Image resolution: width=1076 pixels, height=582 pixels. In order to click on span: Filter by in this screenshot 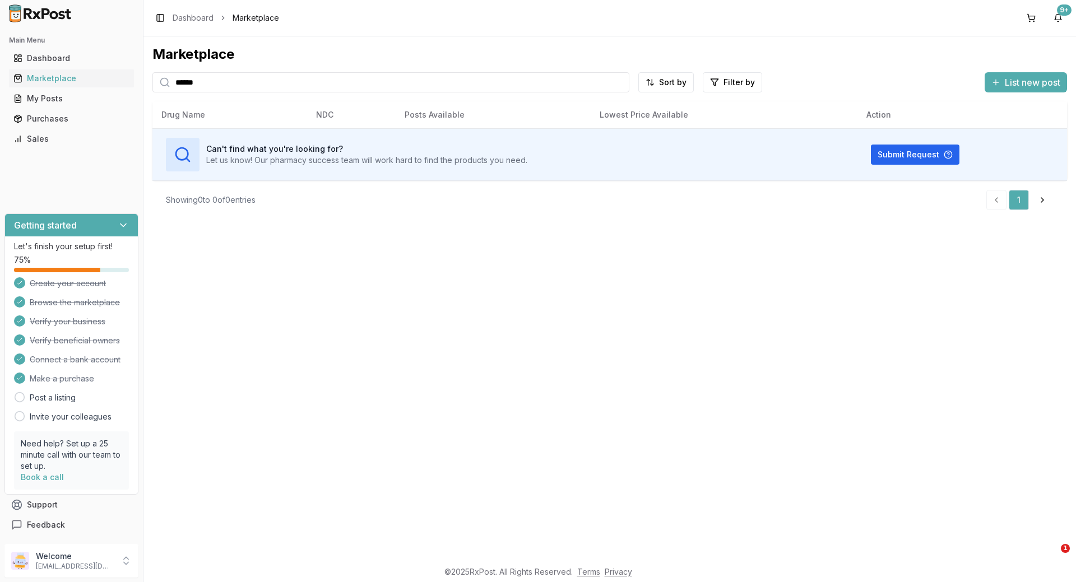, I will do `click(739, 82)`.